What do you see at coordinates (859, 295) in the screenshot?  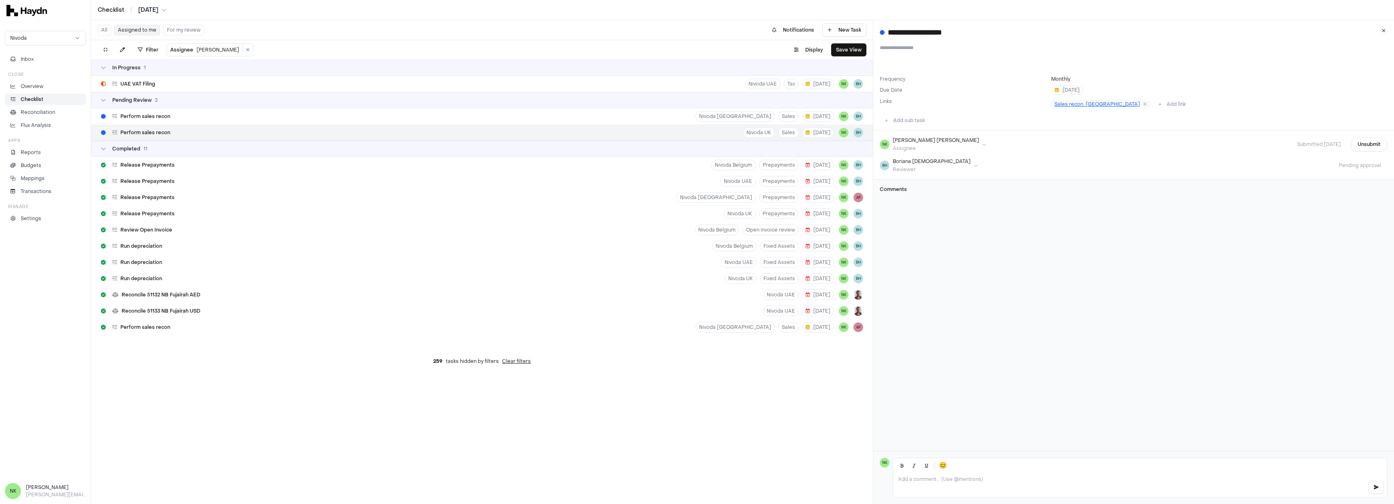 I see `button: JP Smit` at bounding box center [859, 295].